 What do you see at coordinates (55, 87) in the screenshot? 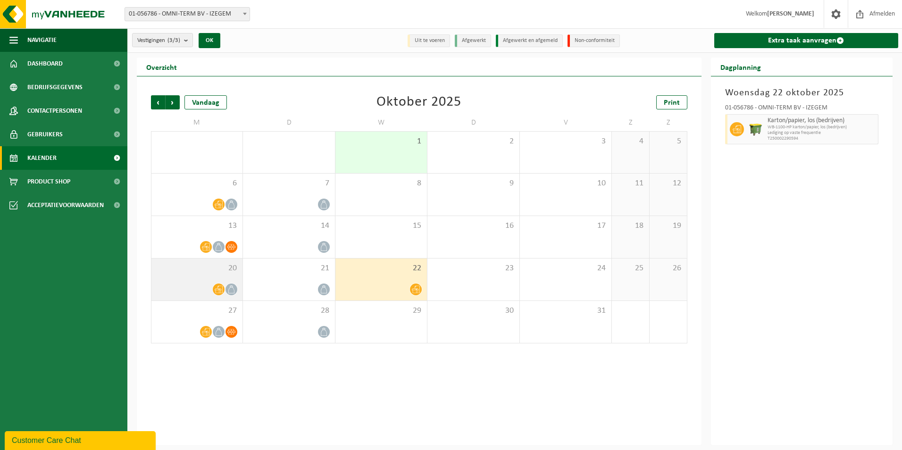
I see `span: Bedrijfsgegevens` at bounding box center [55, 87].